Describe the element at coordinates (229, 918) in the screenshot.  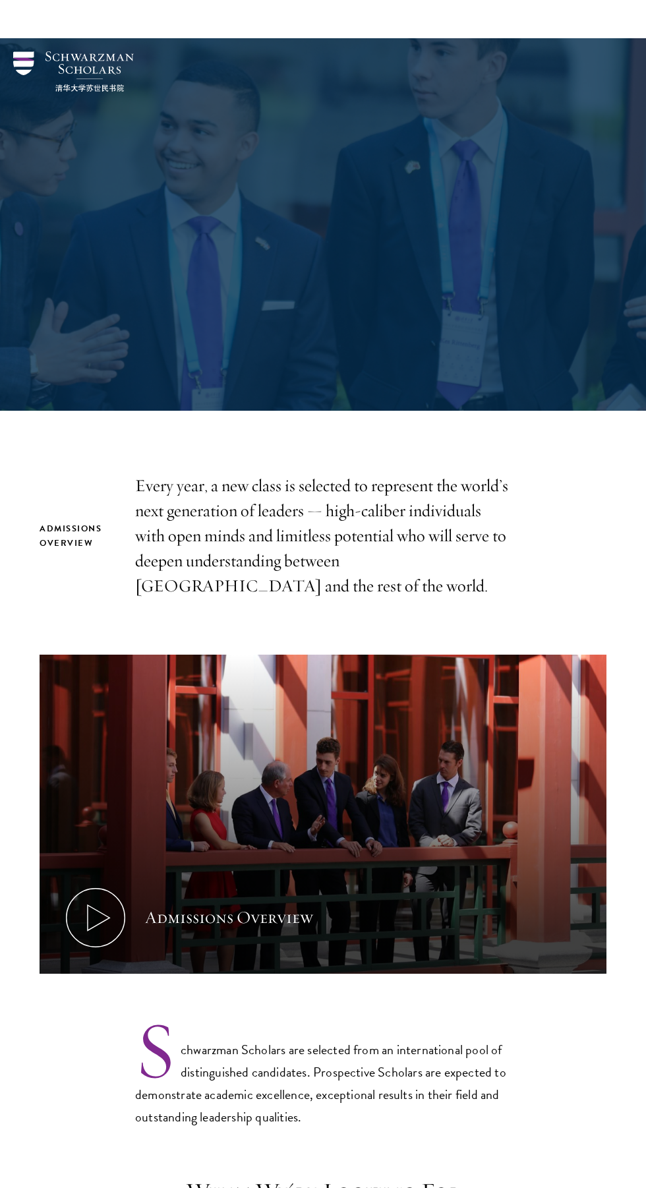
I see `div: Admissions Overview` at that location.